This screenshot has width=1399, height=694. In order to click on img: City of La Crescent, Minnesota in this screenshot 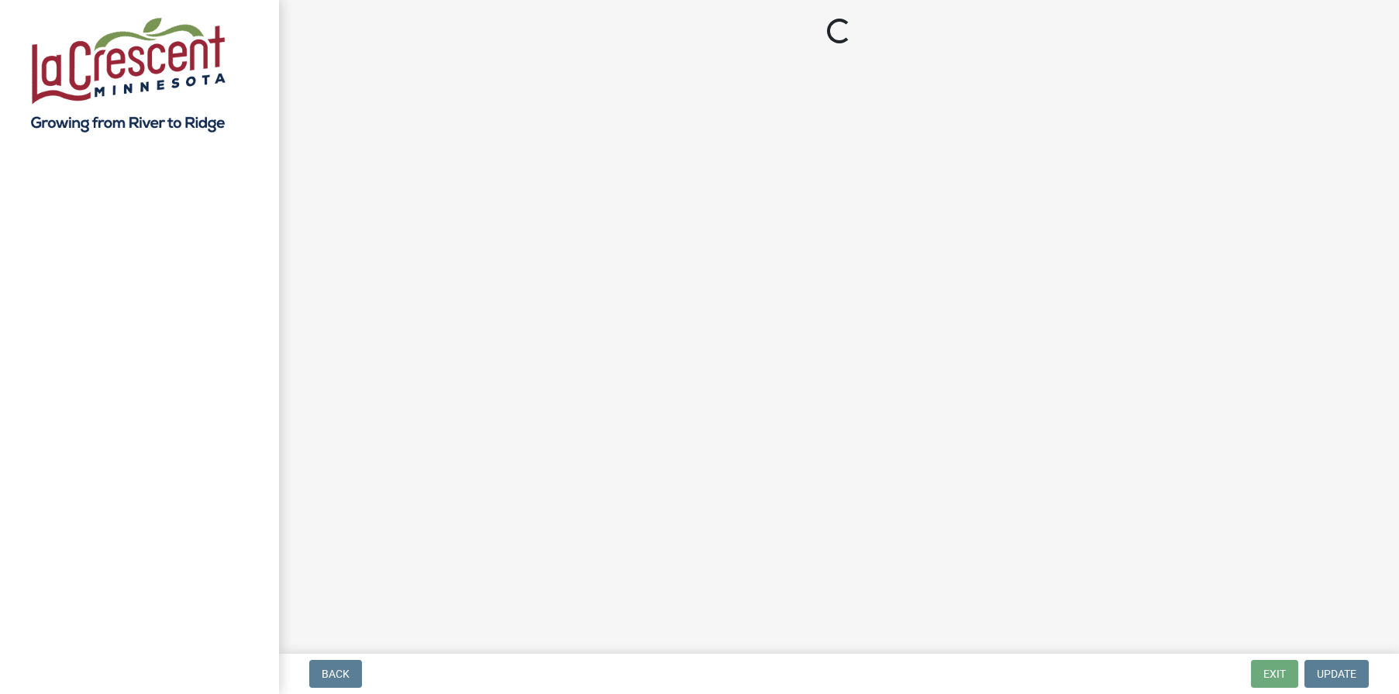, I will do `click(128, 74)`.